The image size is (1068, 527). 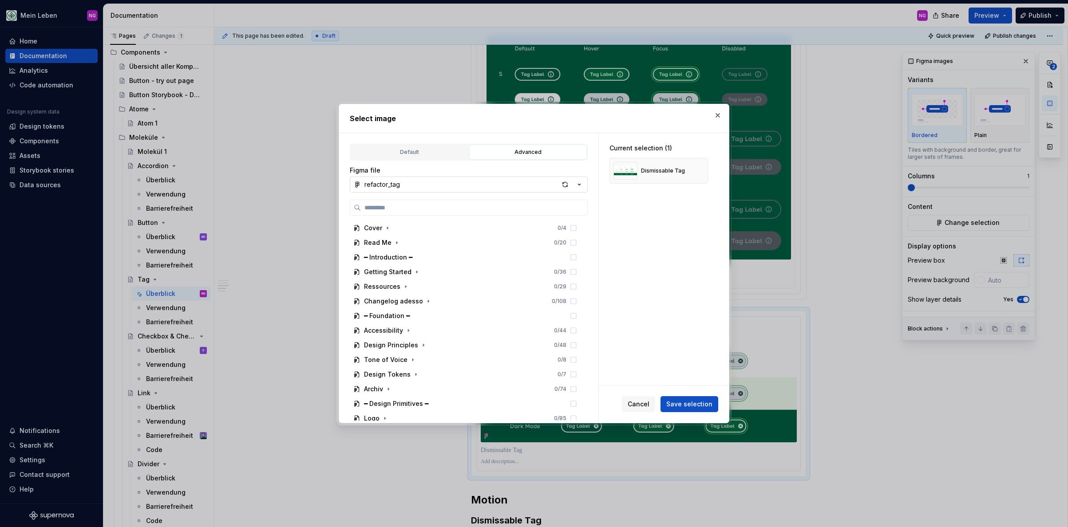 What do you see at coordinates (690, 404) in the screenshot?
I see `span: Save selection` at bounding box center [690, 404].